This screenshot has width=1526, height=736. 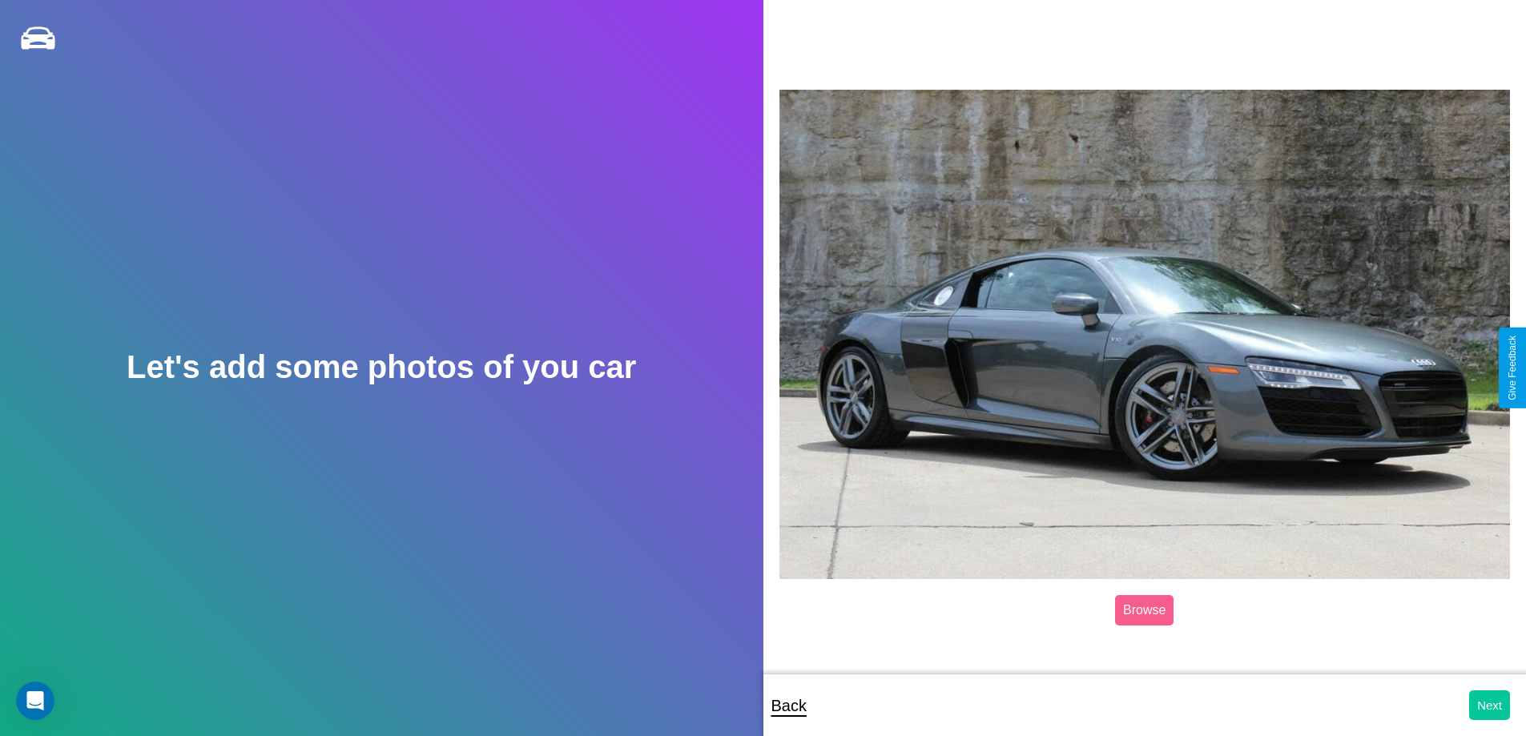 What do you see at coordinates (789, 706) in the screenshot?
I see `p: Back` at bounding box center [789, 706].